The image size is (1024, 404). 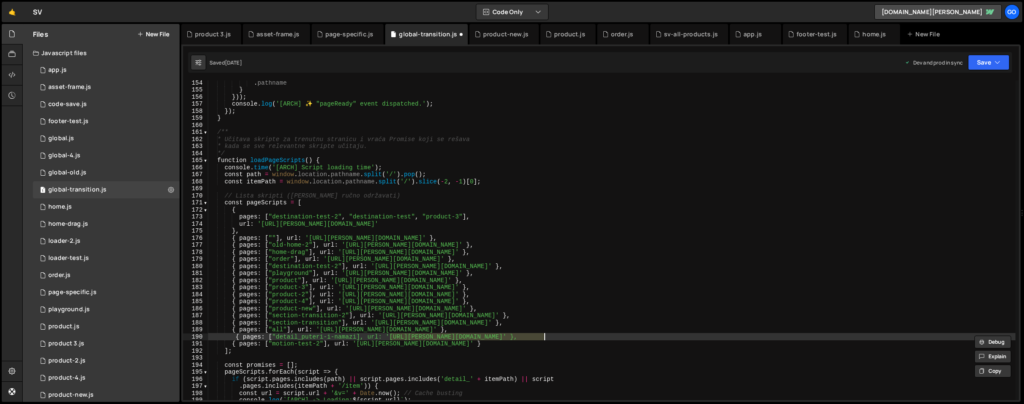 What do you see at coordinates (106, 361) in the screenshot?
I see `div: 14248/37103.js` at bounding box center [106, 361].